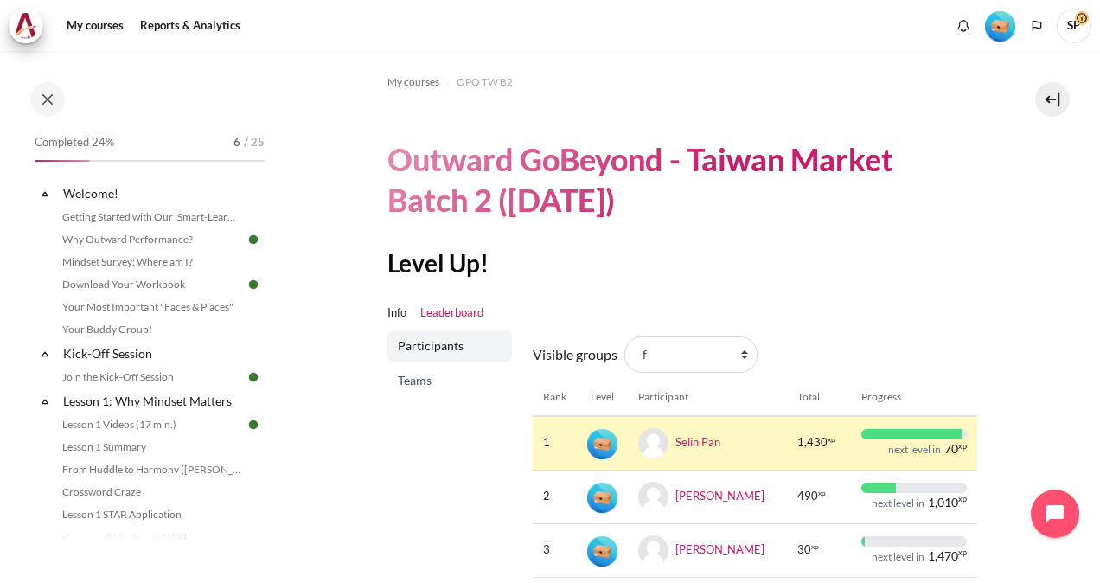 Image resolution: width=1100 pixels, height=583 pixels. I want to click on th: Rank, so click(554, 397).